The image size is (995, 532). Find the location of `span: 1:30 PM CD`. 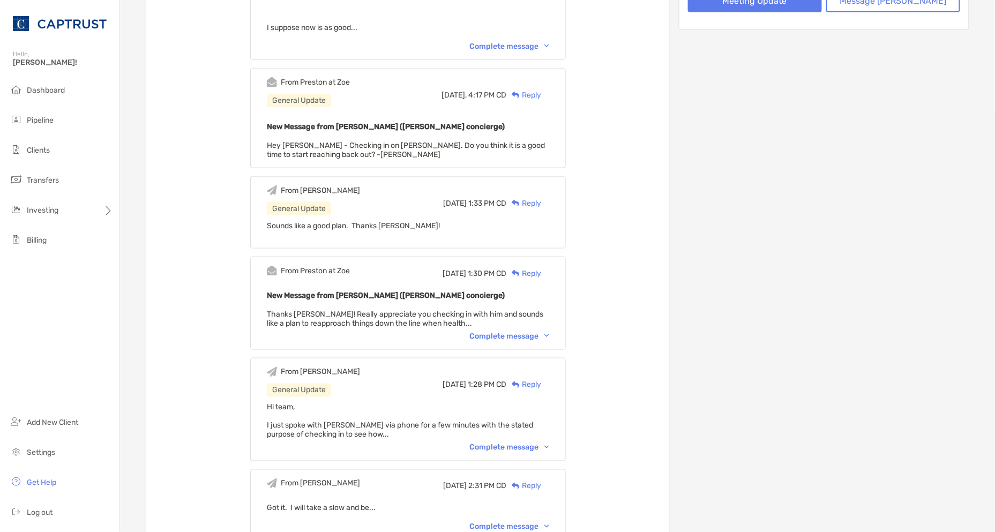

span: 1:30 PM CD is located at coordinates (487, 273).